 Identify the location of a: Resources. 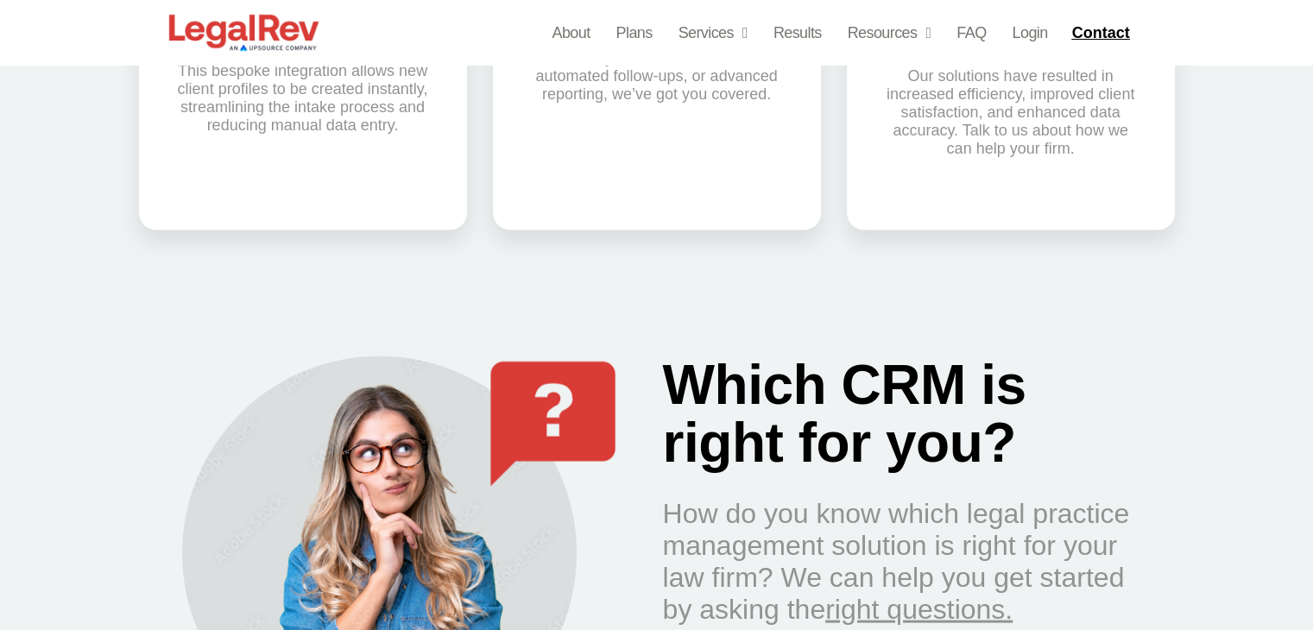
(889, 33).